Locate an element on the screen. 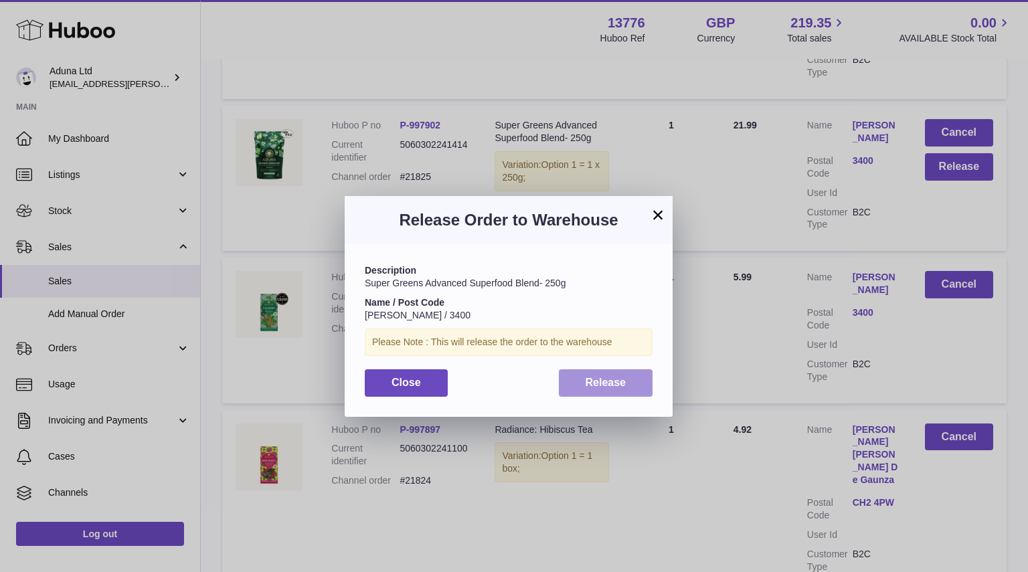 Image resolution: width=1028 pixels, height=572 pixels. button: Release is located at coordinates (606, 383).